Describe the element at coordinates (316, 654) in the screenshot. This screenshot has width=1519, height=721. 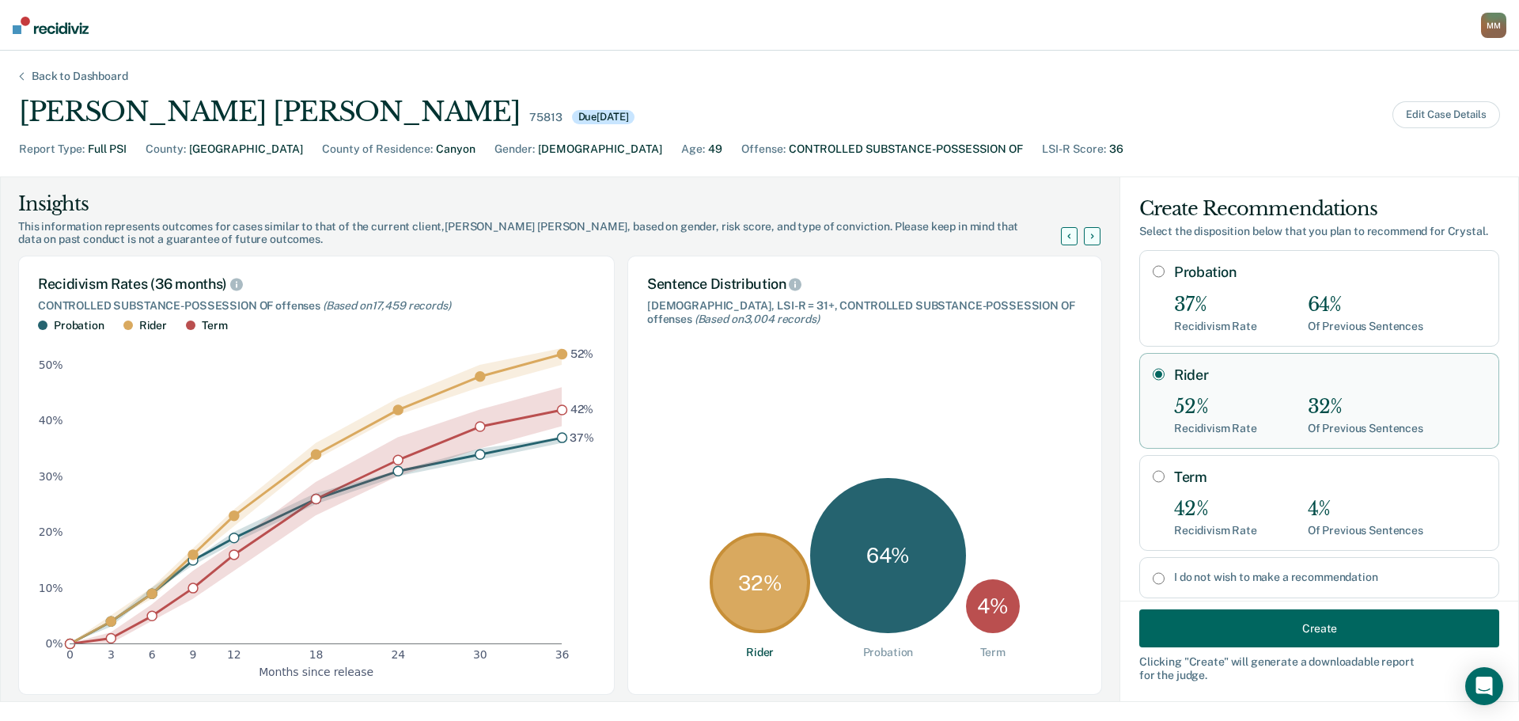
I see `text: 18` at that location.